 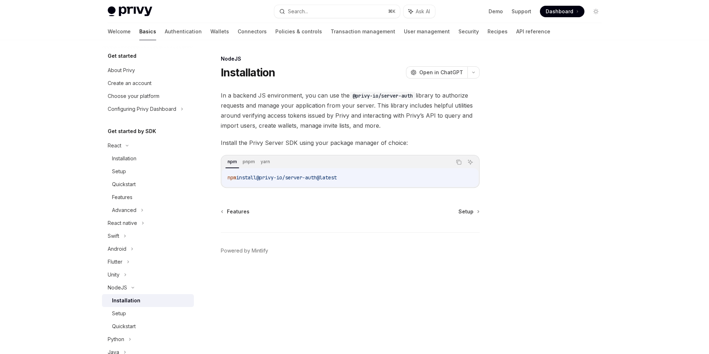 What do you see at coordinates (427, 32) in the screenshot?
I see `a: User management` at bounding box center [427, 32].